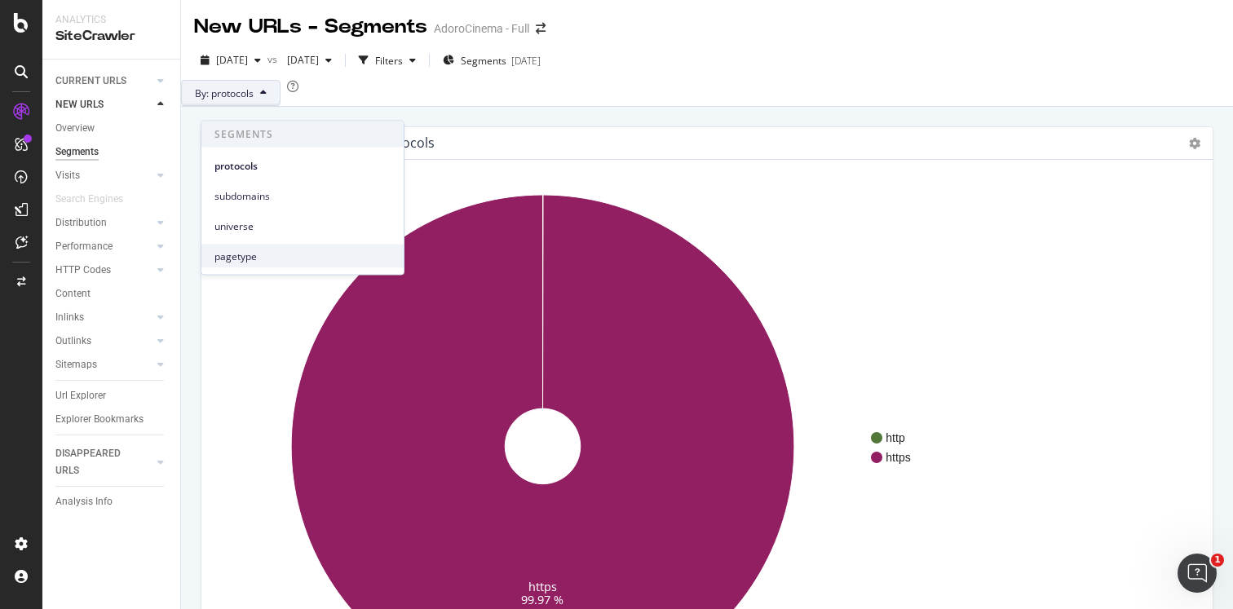 The image size is (1233, 609). I want to click on button: By: protocols, so click(231, 93).